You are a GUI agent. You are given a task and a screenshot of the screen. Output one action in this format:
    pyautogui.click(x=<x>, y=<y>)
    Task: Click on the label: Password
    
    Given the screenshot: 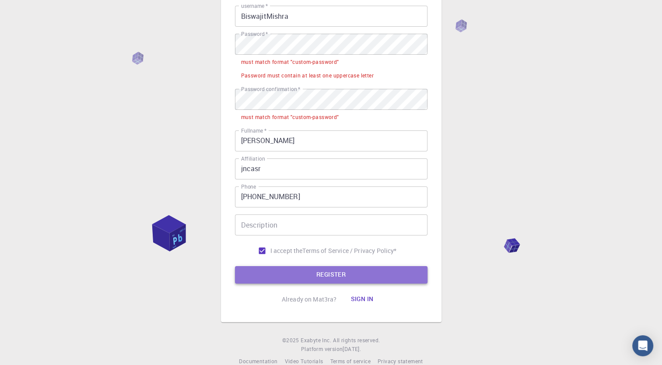 What is the action you would take?
    pyautogui.click(x=254, y=34)
    